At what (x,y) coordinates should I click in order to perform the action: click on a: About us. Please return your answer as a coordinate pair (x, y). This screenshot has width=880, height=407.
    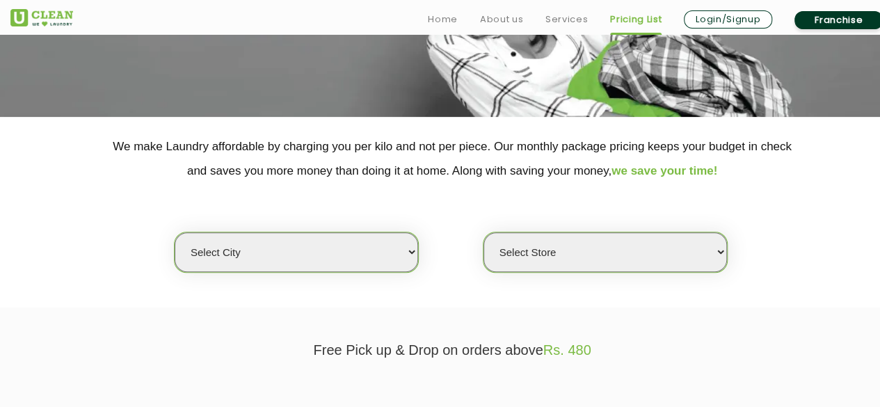
    Looking at the image, I should click on (501, 19).